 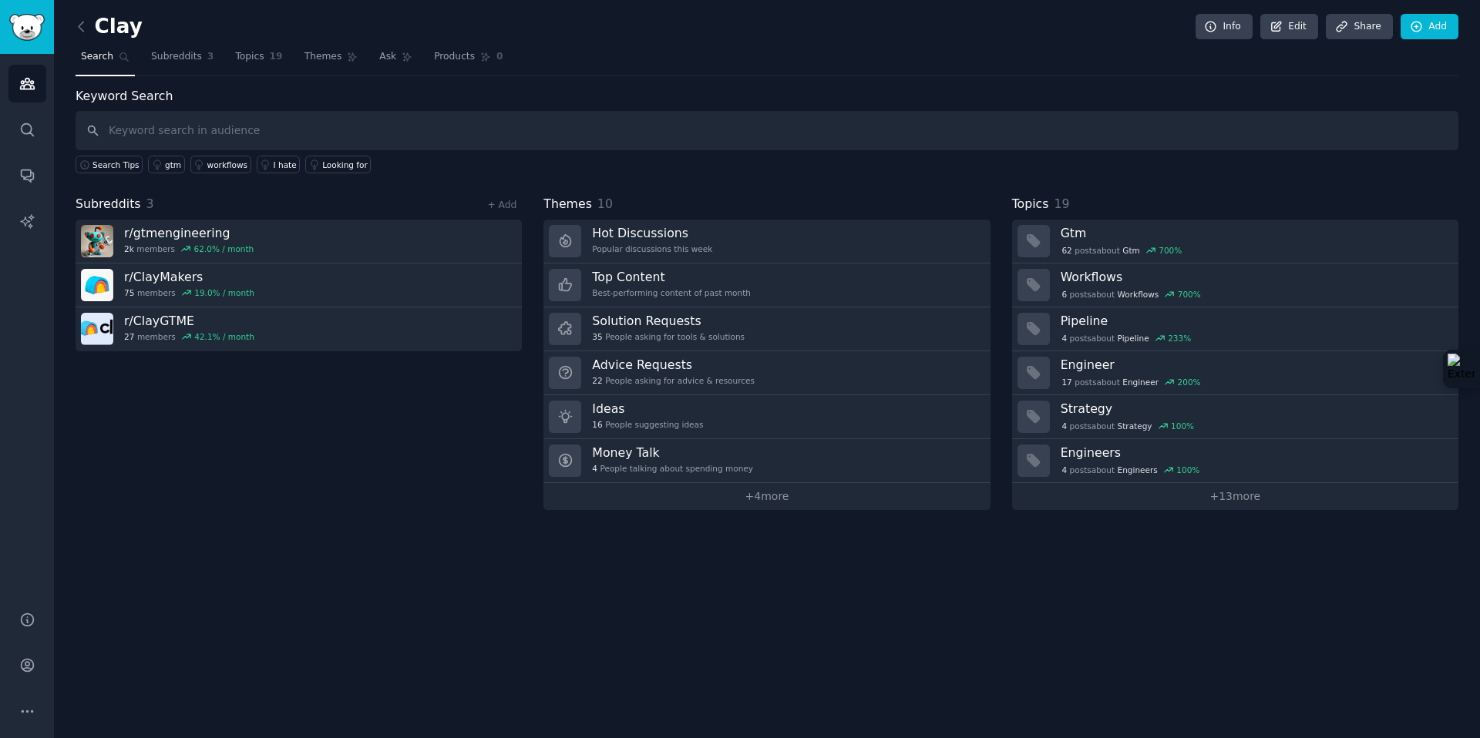 What do you see at coordinates (648, 409) in the screenshot?
I see `h3: Ideas` at bounding box center [648, 409].